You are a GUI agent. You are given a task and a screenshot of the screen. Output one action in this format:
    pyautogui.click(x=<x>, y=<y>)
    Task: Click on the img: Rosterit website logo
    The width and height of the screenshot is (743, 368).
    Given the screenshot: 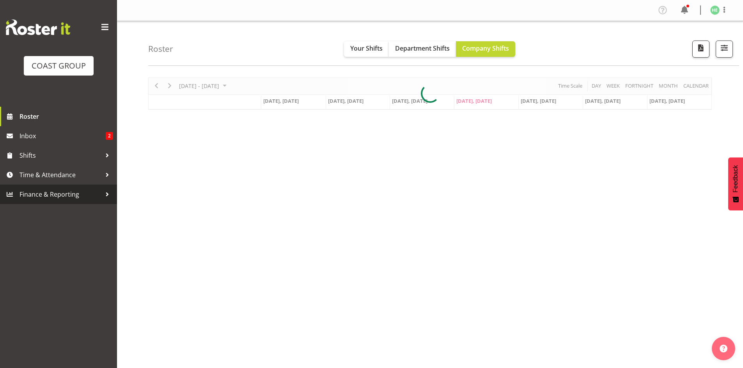 What is the action you would take?
    pyautogui.click(x=38, y=27)
    